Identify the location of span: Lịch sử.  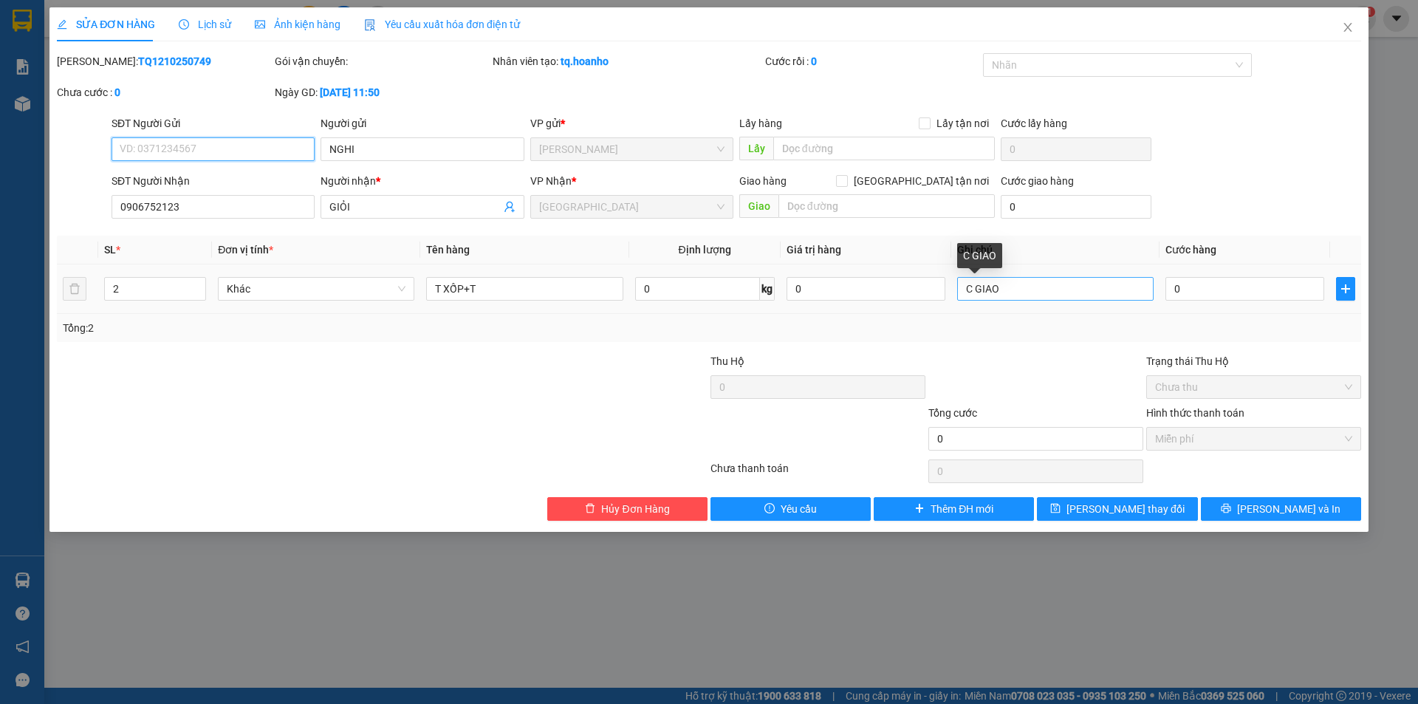
(205, 24).